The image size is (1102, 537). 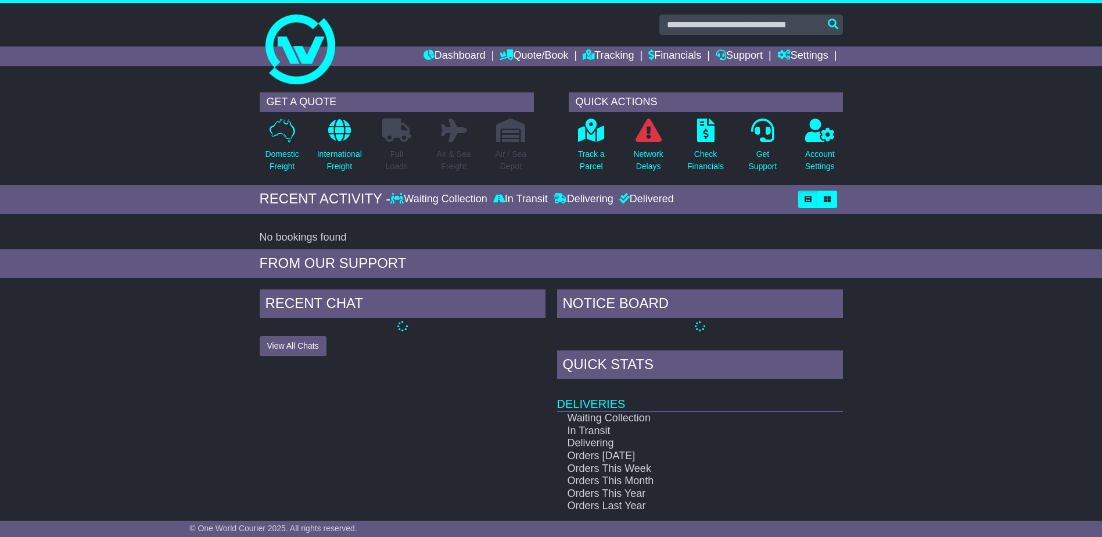 What do you see at coordinates (402, 305) in the screenshot?
I see `div: RECENT CHAT` at bounding box center [402, 305].